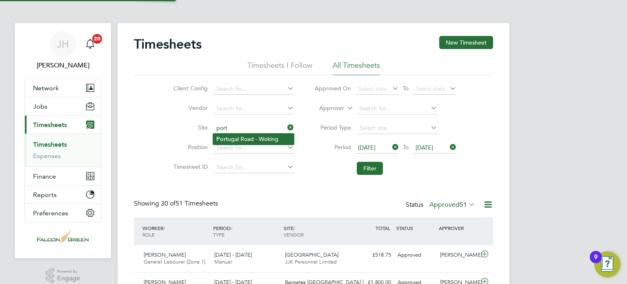 Image resolution: width=627 pixels, height=284 pixels. Describe the element at coordinates (63, 237) in the screenshot. I see `a: Go to home page` at that location.